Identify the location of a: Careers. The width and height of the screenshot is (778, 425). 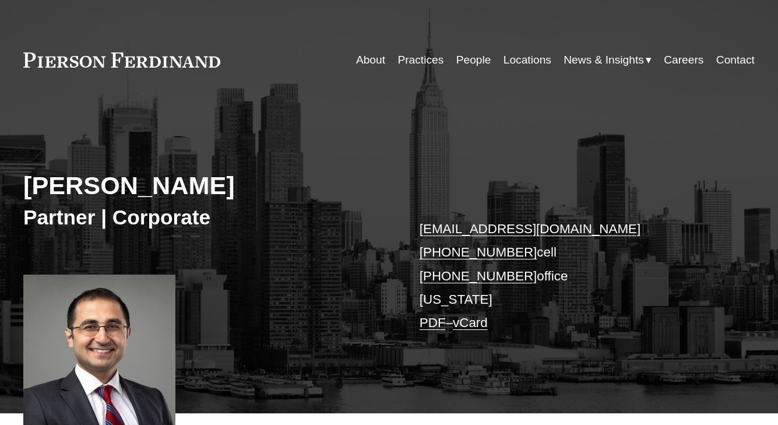
(683, 60).